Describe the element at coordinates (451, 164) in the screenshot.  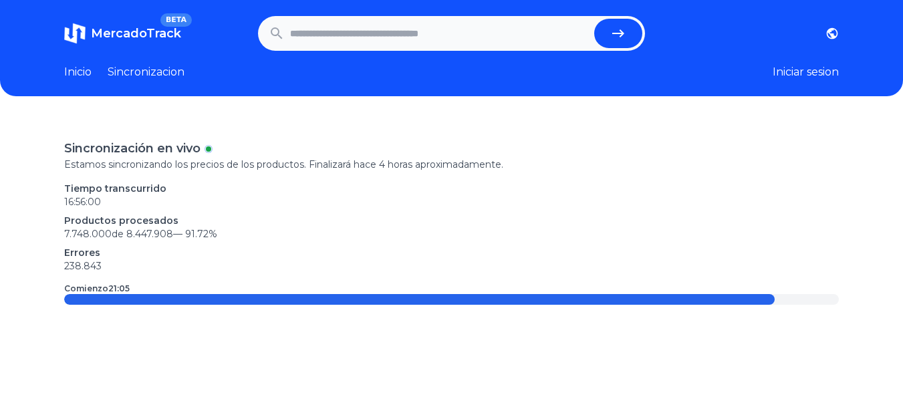
I see `p: Estamos sincronizando los precios de los productos. Finalizará hace 4 horas aproximadamente.` at that location.